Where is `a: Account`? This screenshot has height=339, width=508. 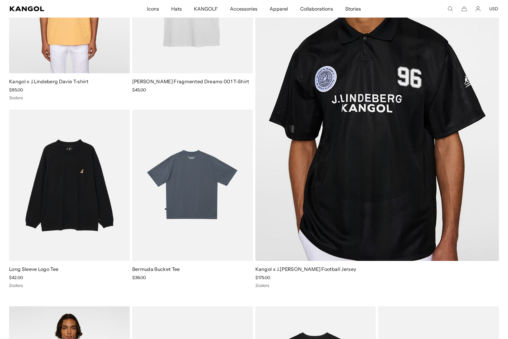
a: Account is located at coordinates (478, 9).